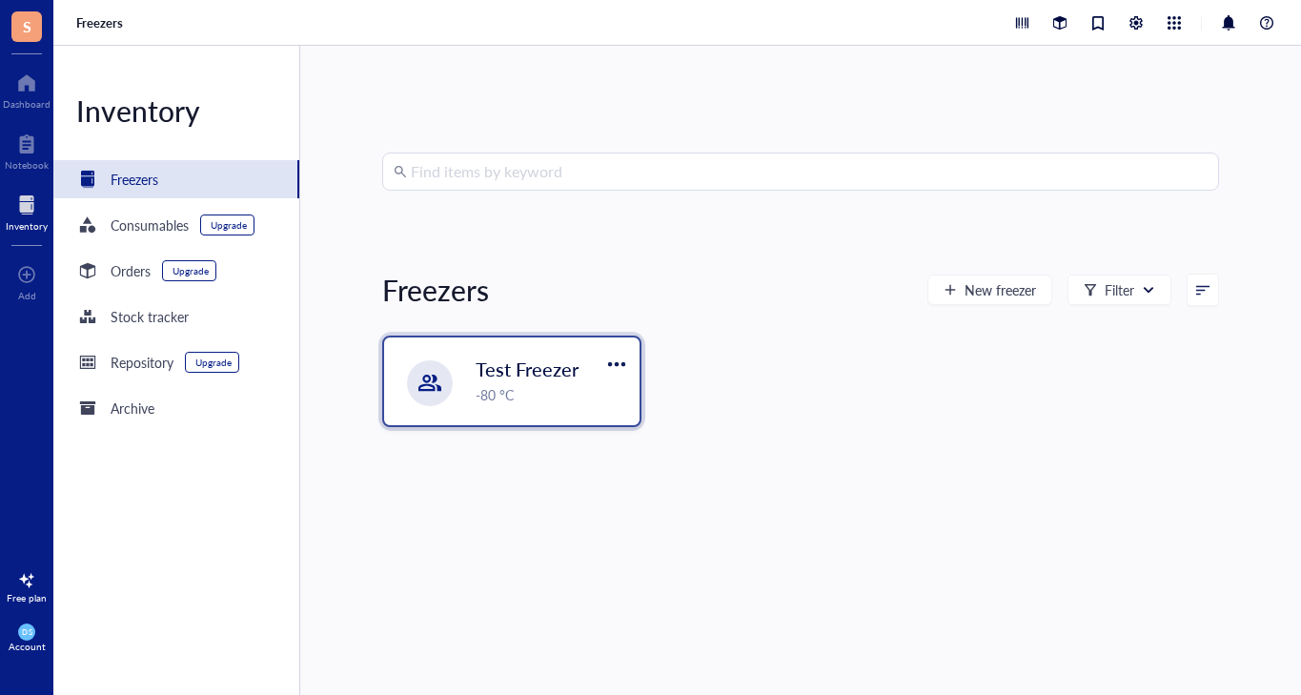 The image size is (1301, 695). Describe the element at coordinates (150, 317) in the screenshot. I see `div: Stock tracker` at that location.